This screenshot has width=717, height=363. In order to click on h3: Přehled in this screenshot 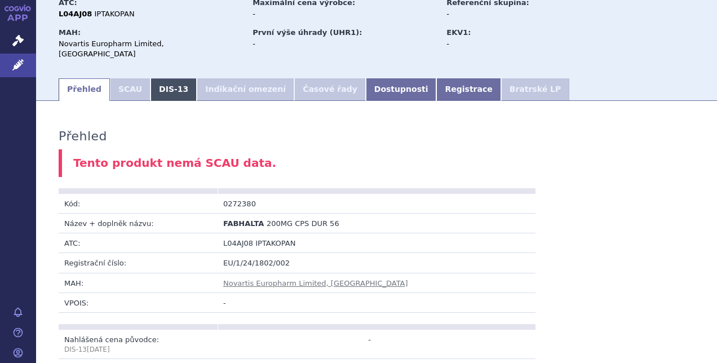, I will do `click(83, 136)`.